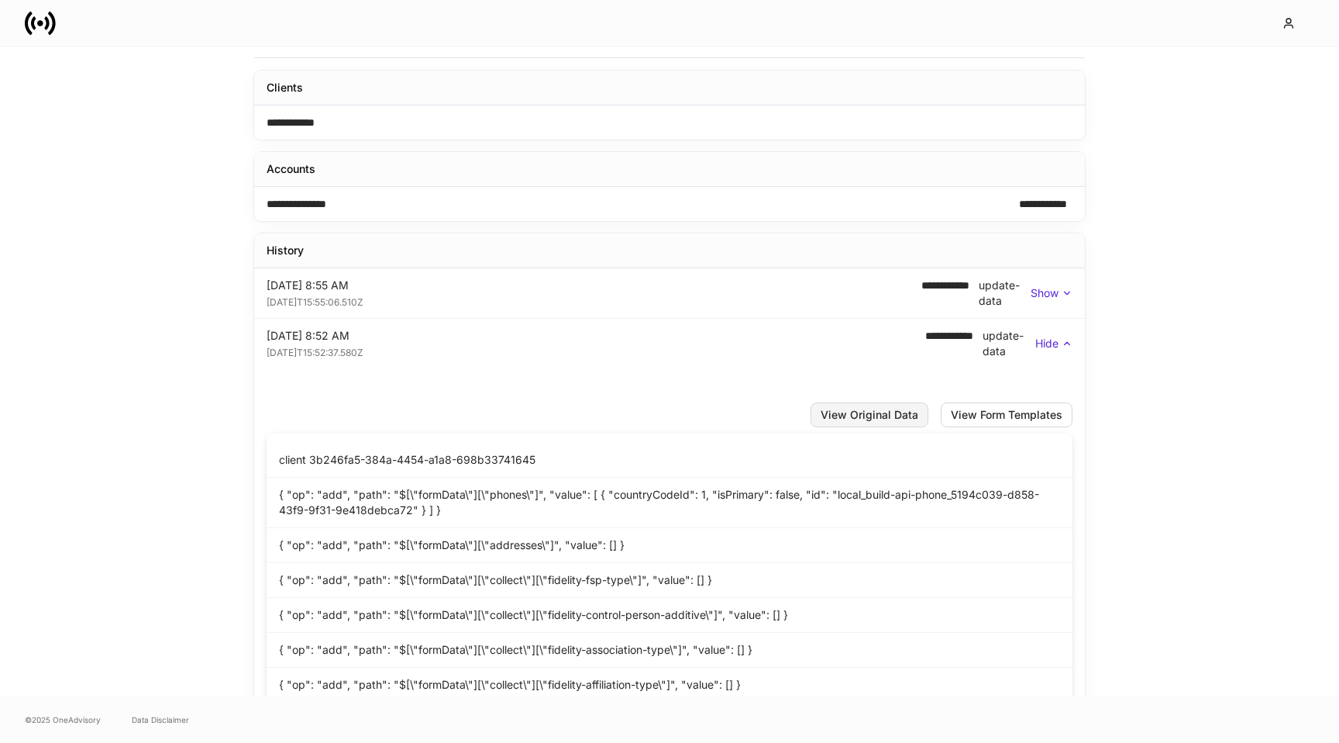 The image size is (1339, 743). I want to click on span: © 2025 OneAdvisory, so click(63, 719).